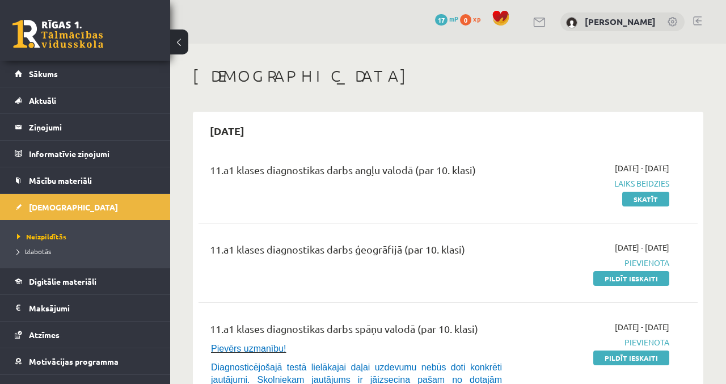 Image resolution: width=726 pixels, height=384 pixels. Describe the element at coordinates (473, 19) in the screenshot. I see `a: 0 xp` at that location.